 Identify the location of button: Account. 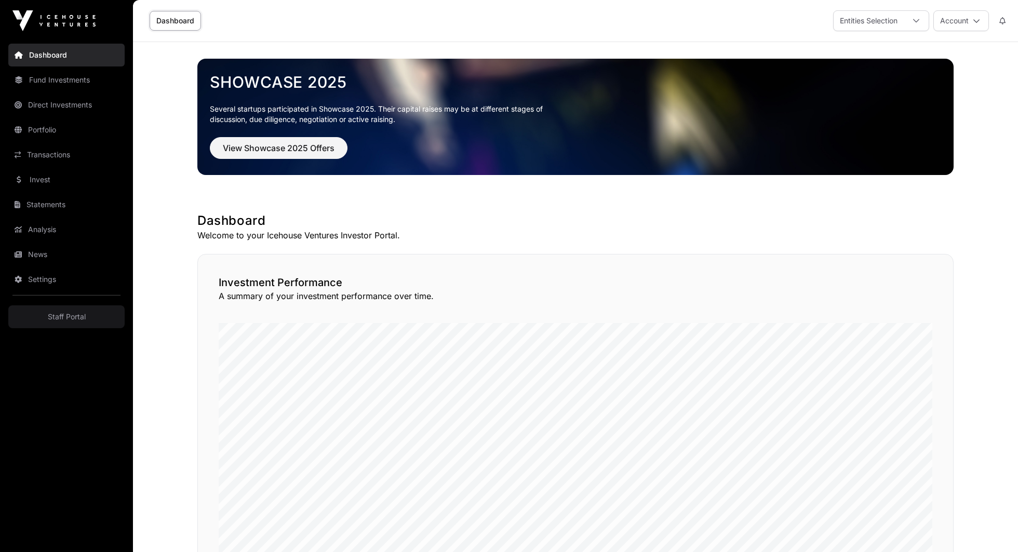
(961, 21).